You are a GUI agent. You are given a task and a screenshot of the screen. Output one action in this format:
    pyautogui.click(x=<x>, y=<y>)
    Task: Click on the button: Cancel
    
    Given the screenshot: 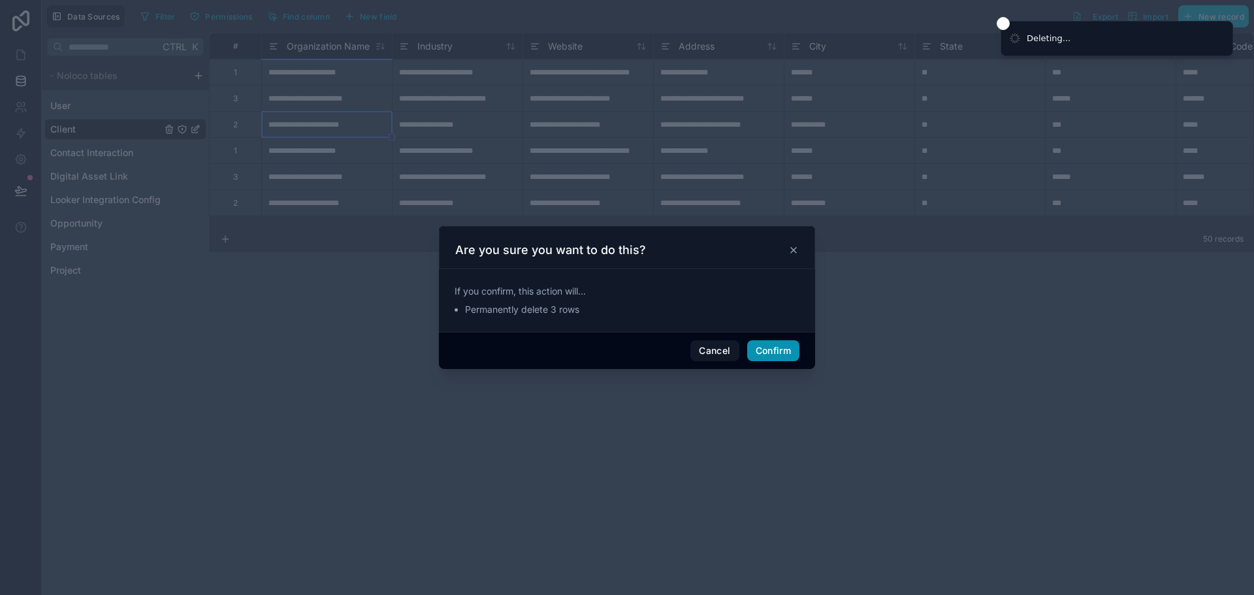 What is the action you would take?
    pyautogui.click(x=715, y=351)
    